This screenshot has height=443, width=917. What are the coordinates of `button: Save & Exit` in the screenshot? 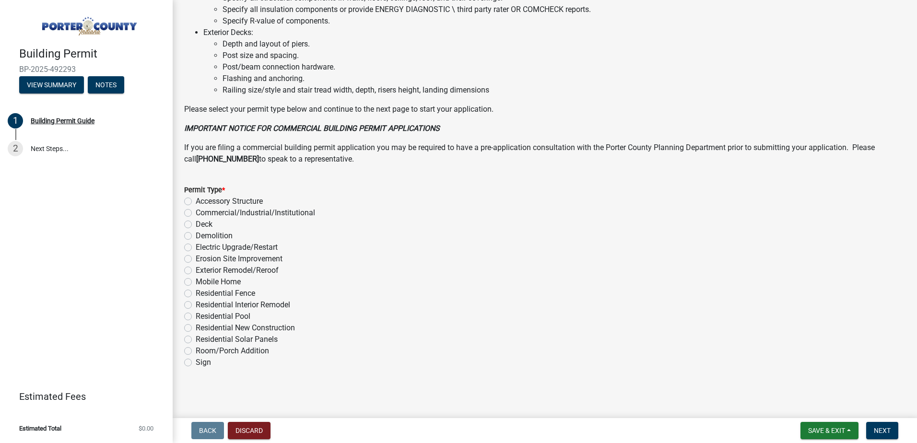 It's located at (830, 431).